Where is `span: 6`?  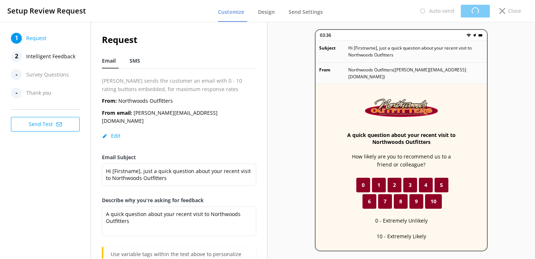
span: 6 is located at coordinates (369, 201).